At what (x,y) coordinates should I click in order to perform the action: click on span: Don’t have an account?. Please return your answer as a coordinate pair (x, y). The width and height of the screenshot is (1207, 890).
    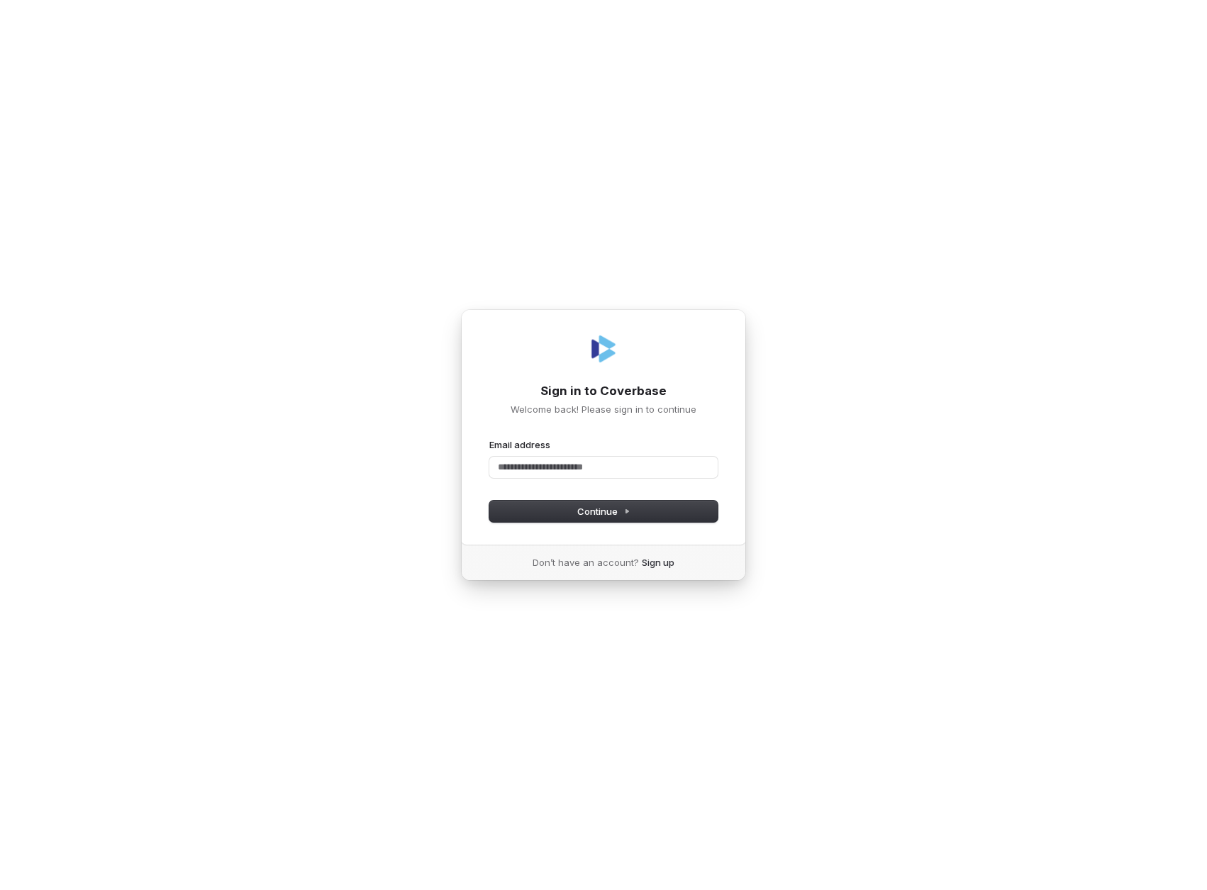
    Looking at the image, I should click on (586, 562).